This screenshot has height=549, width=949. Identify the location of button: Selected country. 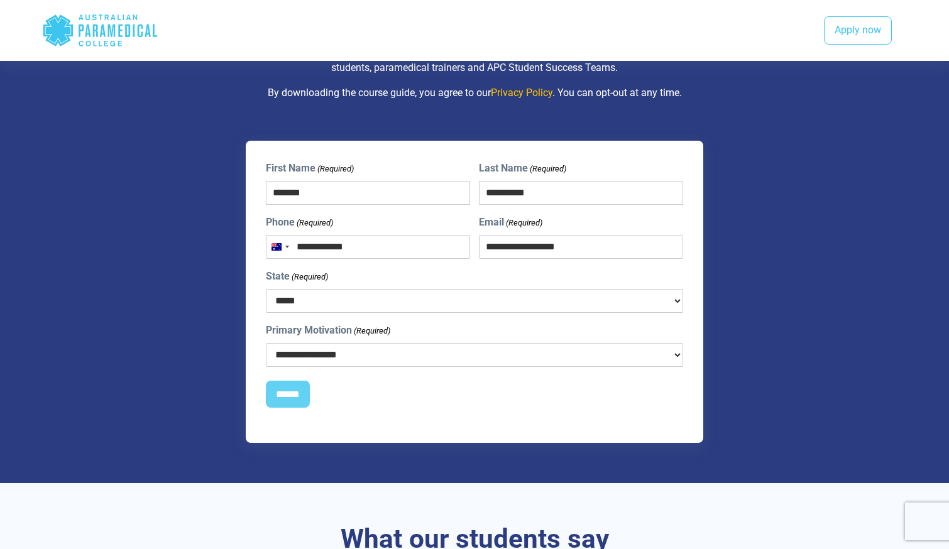
(280, 247).